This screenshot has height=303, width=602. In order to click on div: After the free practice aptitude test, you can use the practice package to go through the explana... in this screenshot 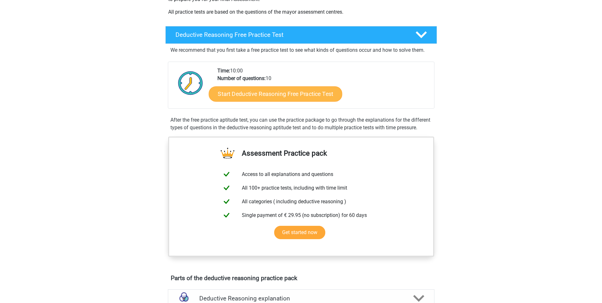, I will do `click(301, 124)`.